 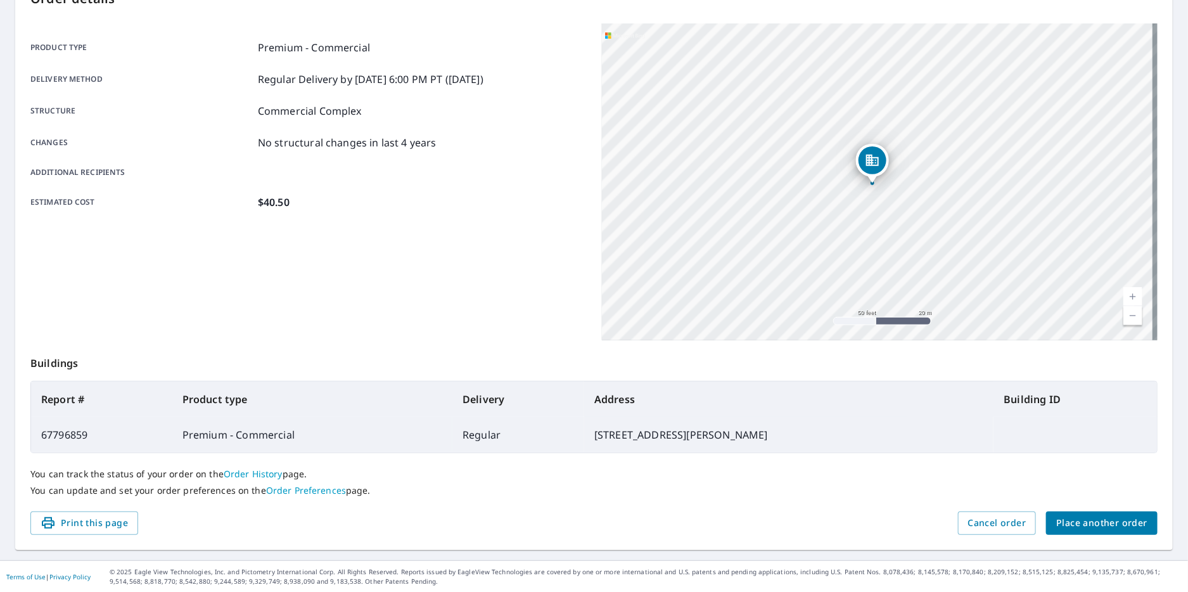 What do you see at coordinates (310, 111) in the screenshot?
I see `p: Commercial Complex` at bounding box center [310, 111].